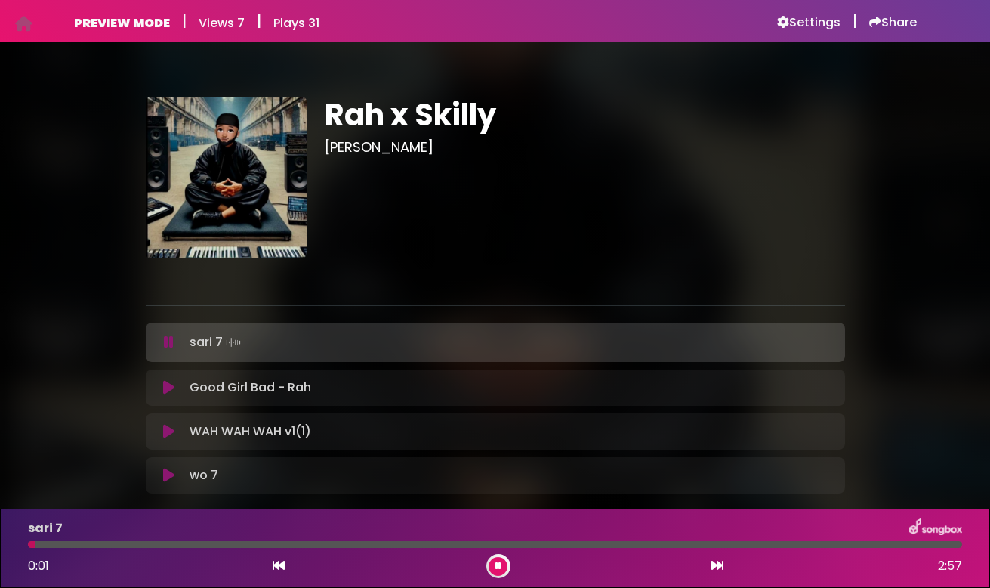  Describe the element at coordinates (122, 23) in the screenshot. I see `h6: PREVIEW MODE` at that location.